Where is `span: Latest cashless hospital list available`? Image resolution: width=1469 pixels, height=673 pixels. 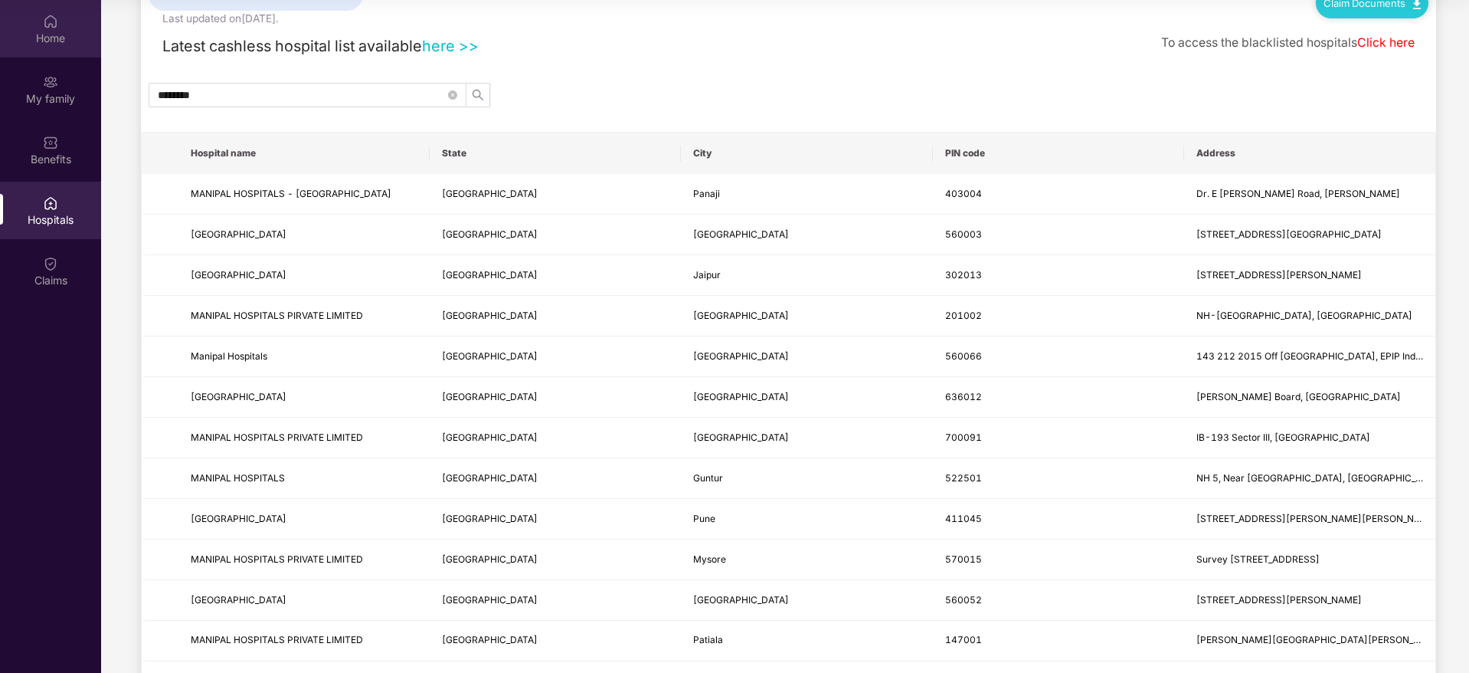 span: Latest cashless hospital list available is located at coordinates (292, 46).